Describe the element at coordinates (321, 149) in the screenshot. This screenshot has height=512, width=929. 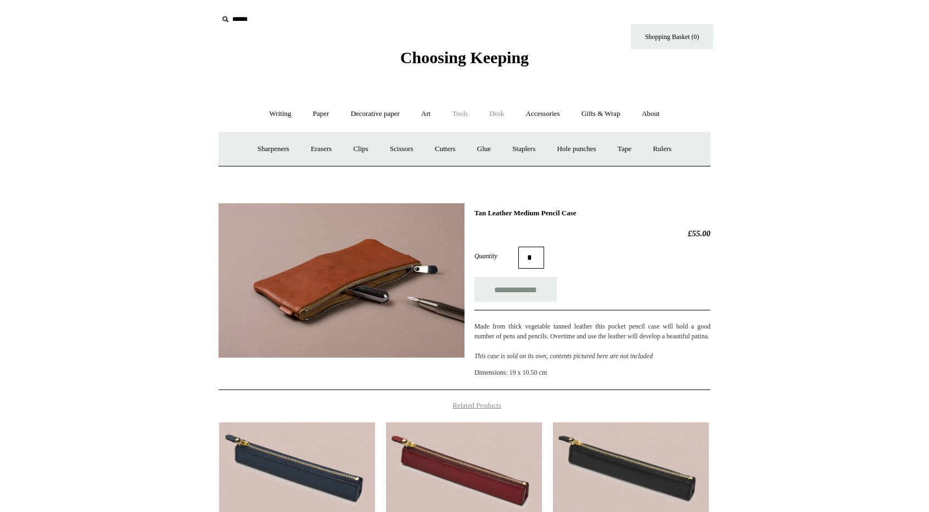
I see `a: Erasers` at that location.